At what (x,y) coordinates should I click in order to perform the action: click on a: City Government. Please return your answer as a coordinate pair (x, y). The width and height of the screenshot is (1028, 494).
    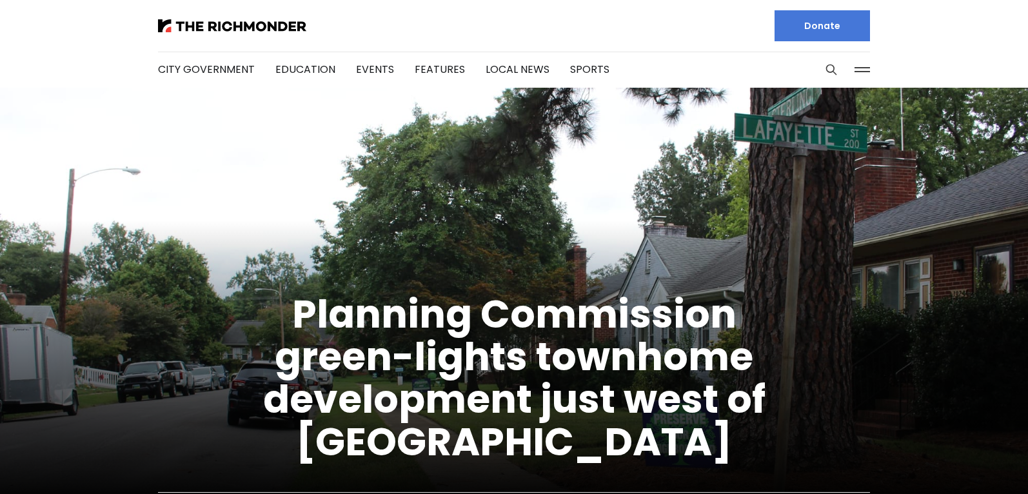
    Looking at the image, I should click on (206, 69).